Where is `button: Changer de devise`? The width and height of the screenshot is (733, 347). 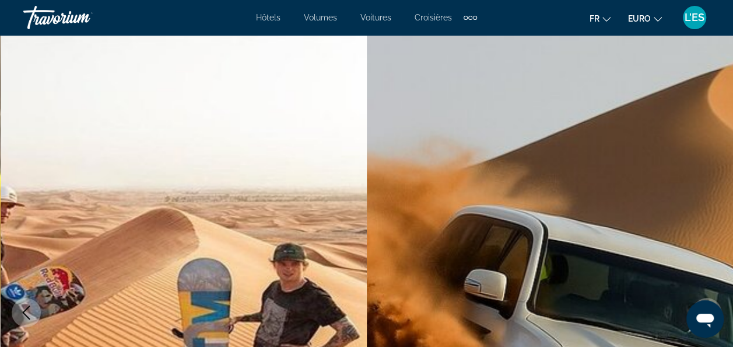 button: Changer de devise is located at coordinates (645, 18).